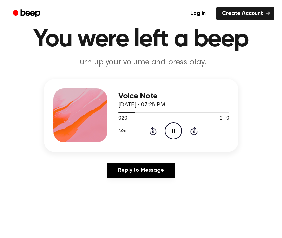 This screenshot has height=238, width=282. Describe the element at coordinates (141, 63) in the screenshot. I see `p: Turn up your volume and press play.` at that location.